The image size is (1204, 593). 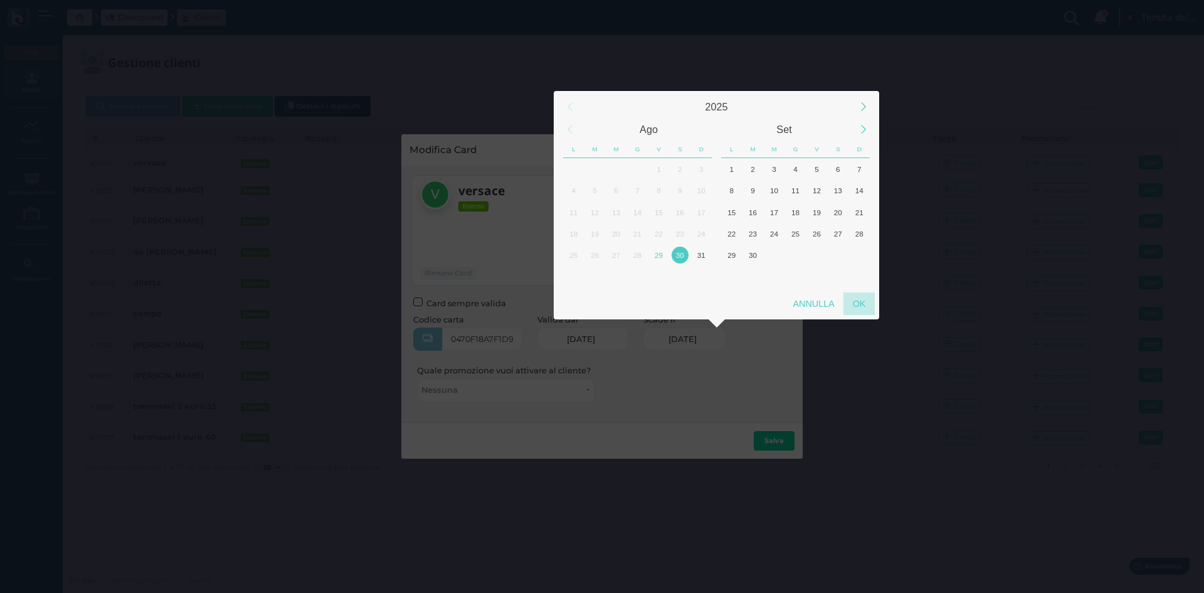 I want to click on div: Sabato, Settembre 20, so click(x=838, y=212).